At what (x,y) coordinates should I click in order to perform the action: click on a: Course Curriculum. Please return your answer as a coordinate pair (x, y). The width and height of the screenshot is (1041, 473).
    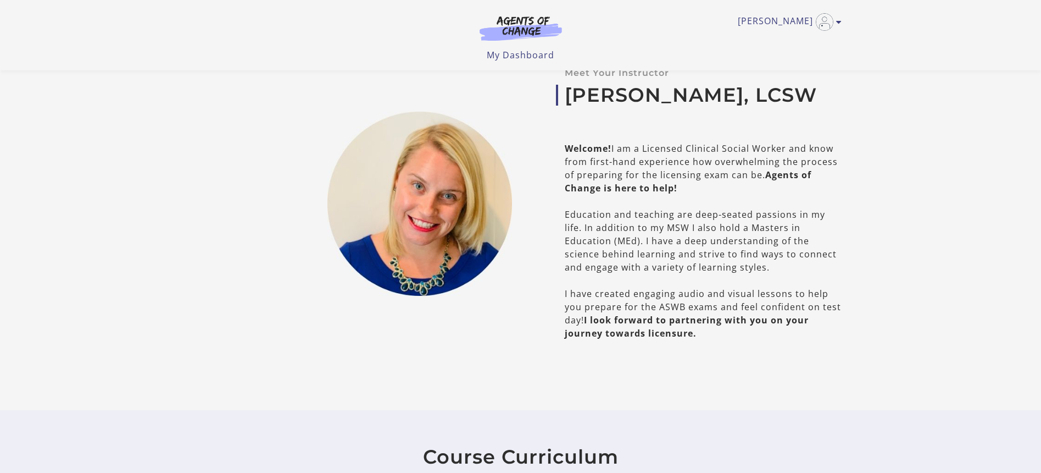
    Looking at the image, I should click on (521, 457).